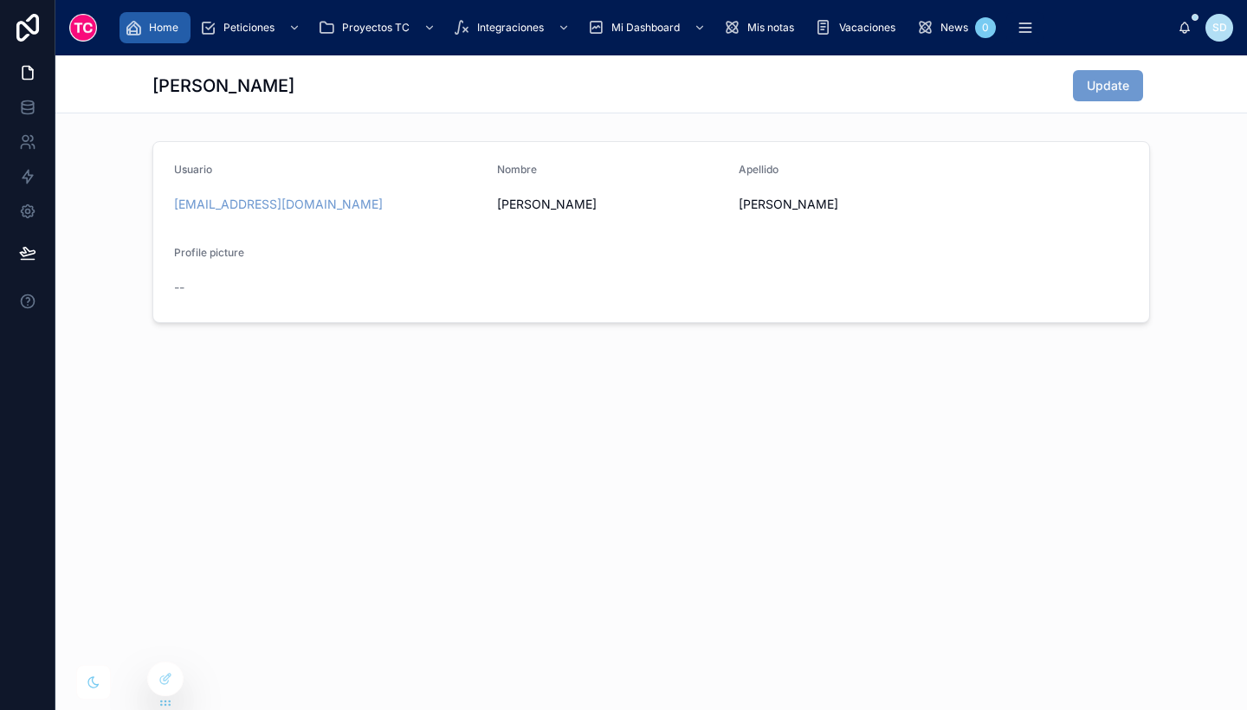 This screenshot has width=1247, height=710. Describe the element at coordinates (759, 169) in the screenshot. I see `span: Apellido` at that location.